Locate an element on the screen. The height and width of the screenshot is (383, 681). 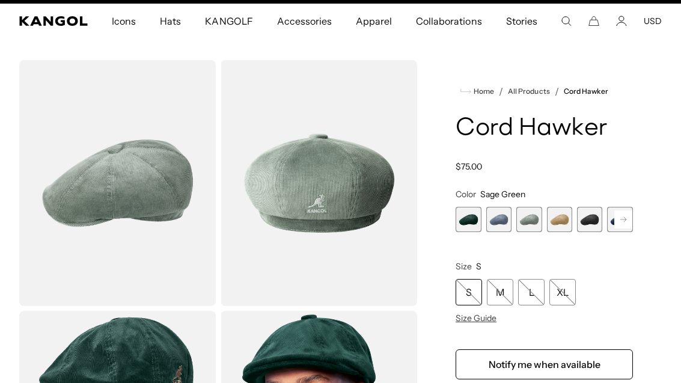
a: Account is located at coordinates (622, 21).